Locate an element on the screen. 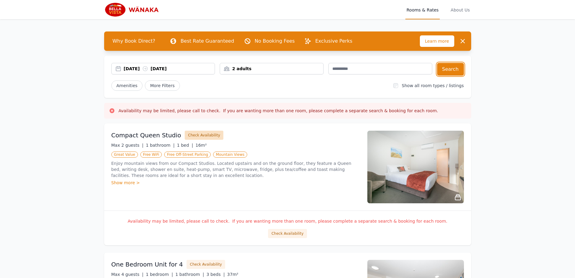 The height and width of the screenshot is (278, 575). img: Bella Vista Wanaka is located at coordinates (133, 10).